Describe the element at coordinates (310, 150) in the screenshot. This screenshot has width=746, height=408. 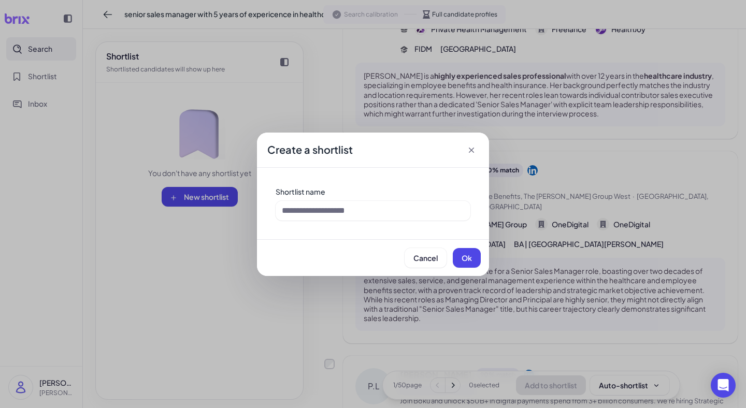
I see `span: Create a shortlist` at that location.